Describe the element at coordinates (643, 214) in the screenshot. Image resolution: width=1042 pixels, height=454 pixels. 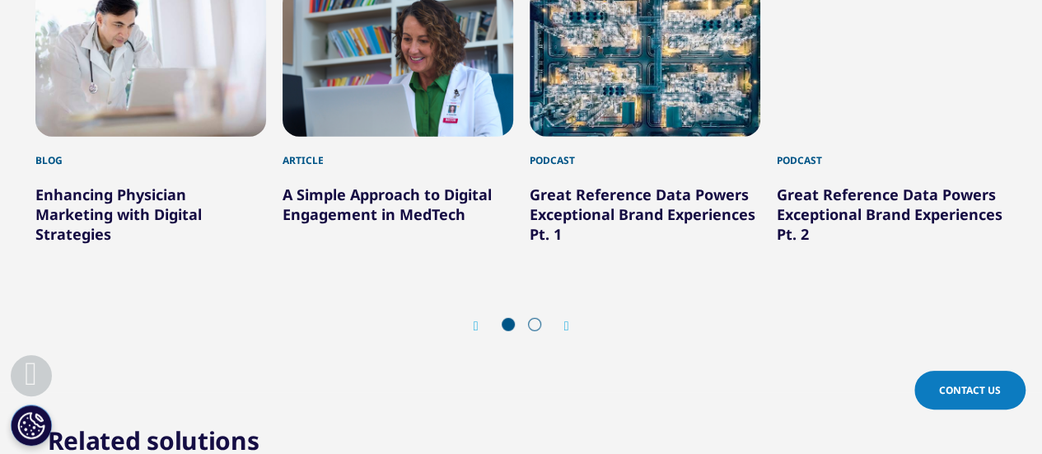
I see `a: Great Reference Data Powers Exceptional Brand Experiences Pt. 1` at that location.